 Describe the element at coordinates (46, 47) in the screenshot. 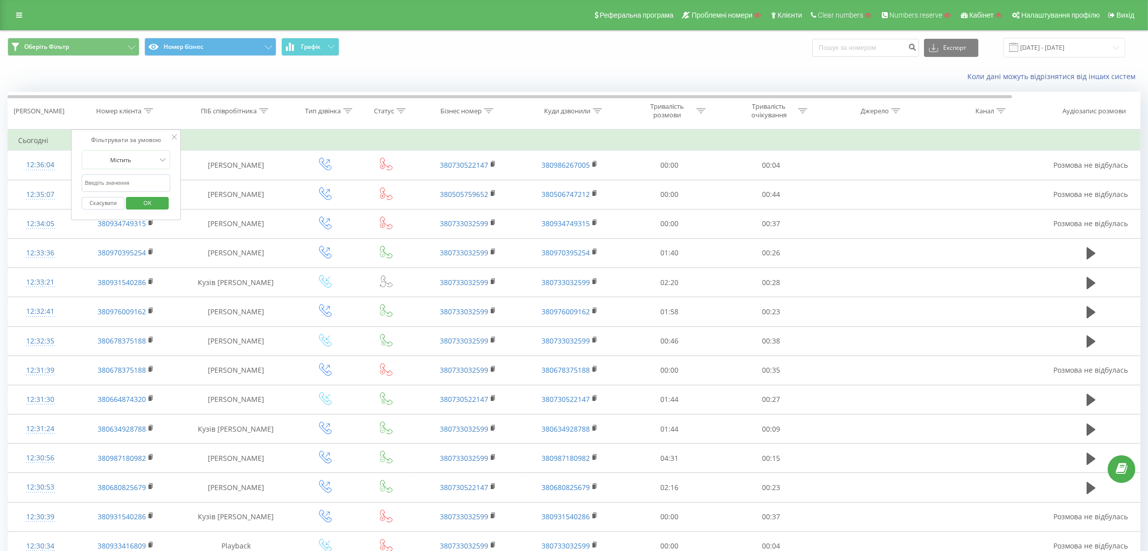

I see `span: Оберіть Фільтр` at that location.